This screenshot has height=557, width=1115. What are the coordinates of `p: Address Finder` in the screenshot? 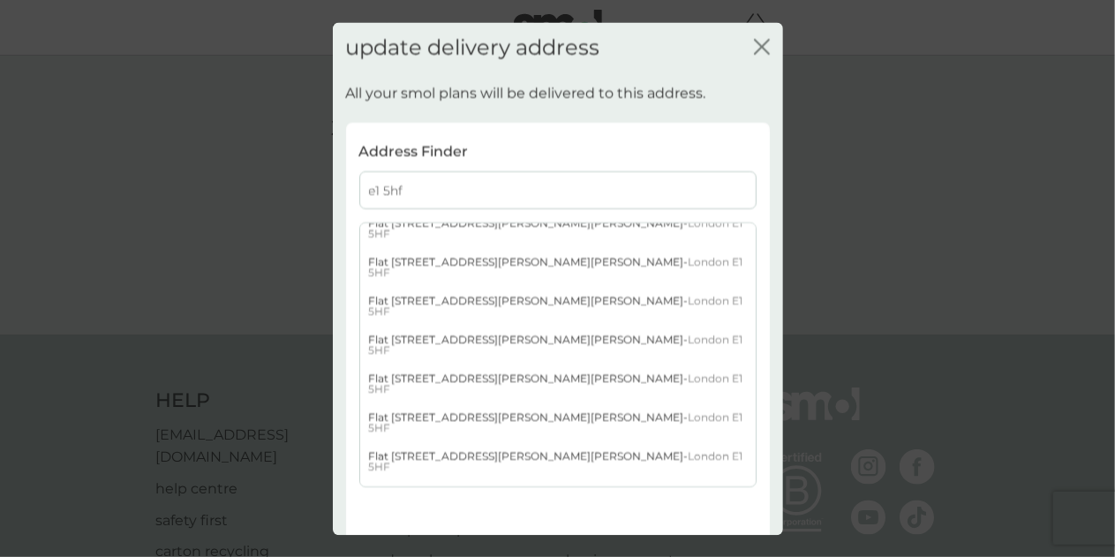 It's located at (414, 152).